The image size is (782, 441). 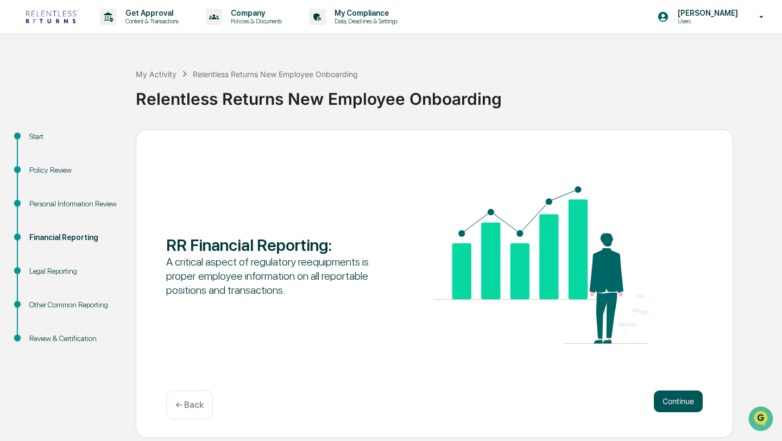 I want to click on p: Content & Transactions, so click(x=150, y=21).